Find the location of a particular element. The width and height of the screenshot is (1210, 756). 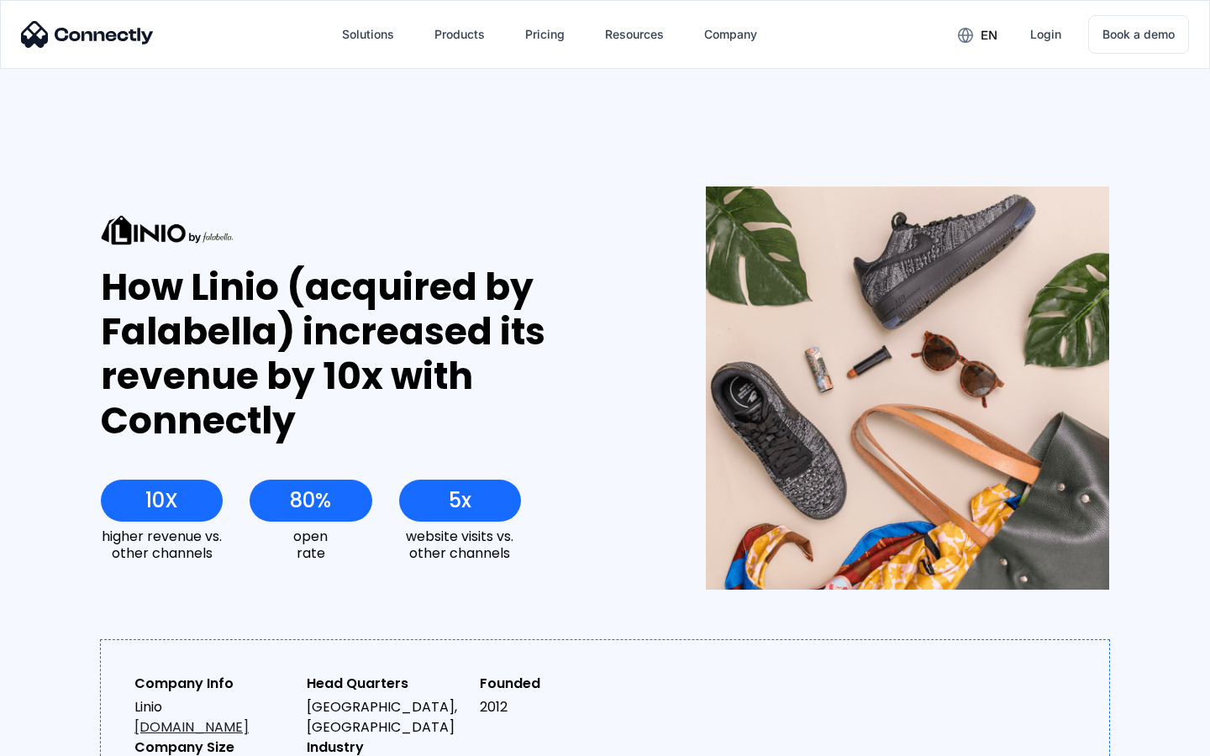

div: 2012 is located at coordinates (559, 707).